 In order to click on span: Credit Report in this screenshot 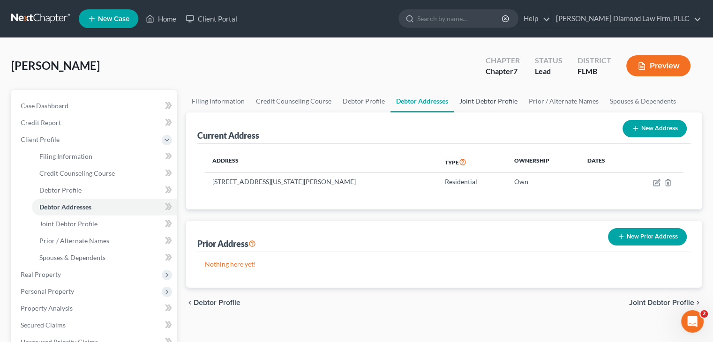, I will do `click(41, 122)`.